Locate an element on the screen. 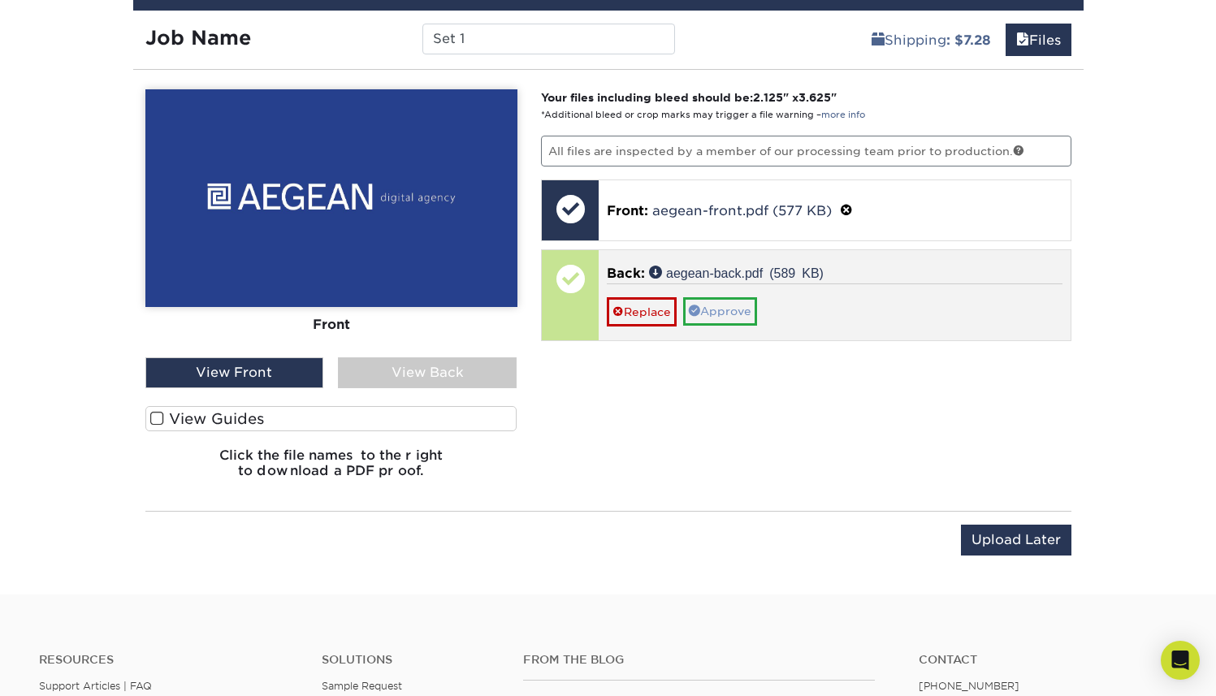 This screenshot has height=696, width=1216. span: files is located at coordinates (1022, 40).